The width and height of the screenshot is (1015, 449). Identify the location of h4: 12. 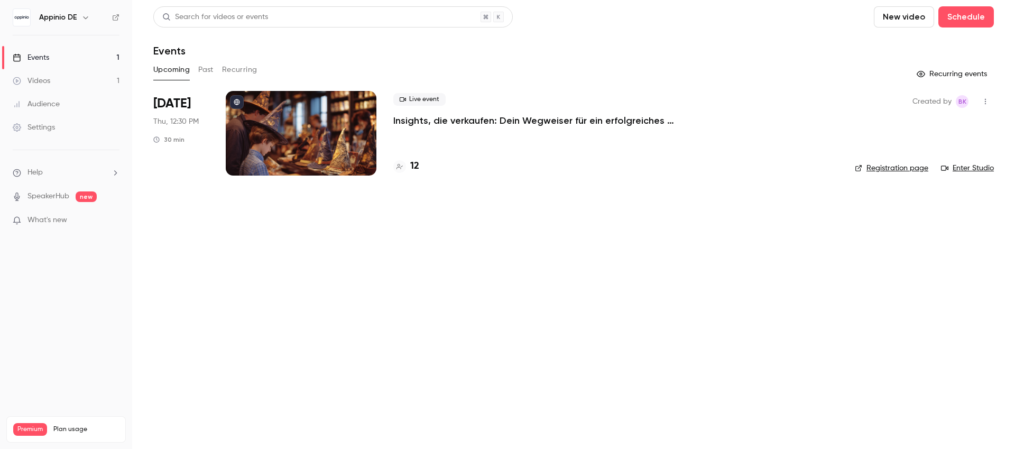
(415, 166).